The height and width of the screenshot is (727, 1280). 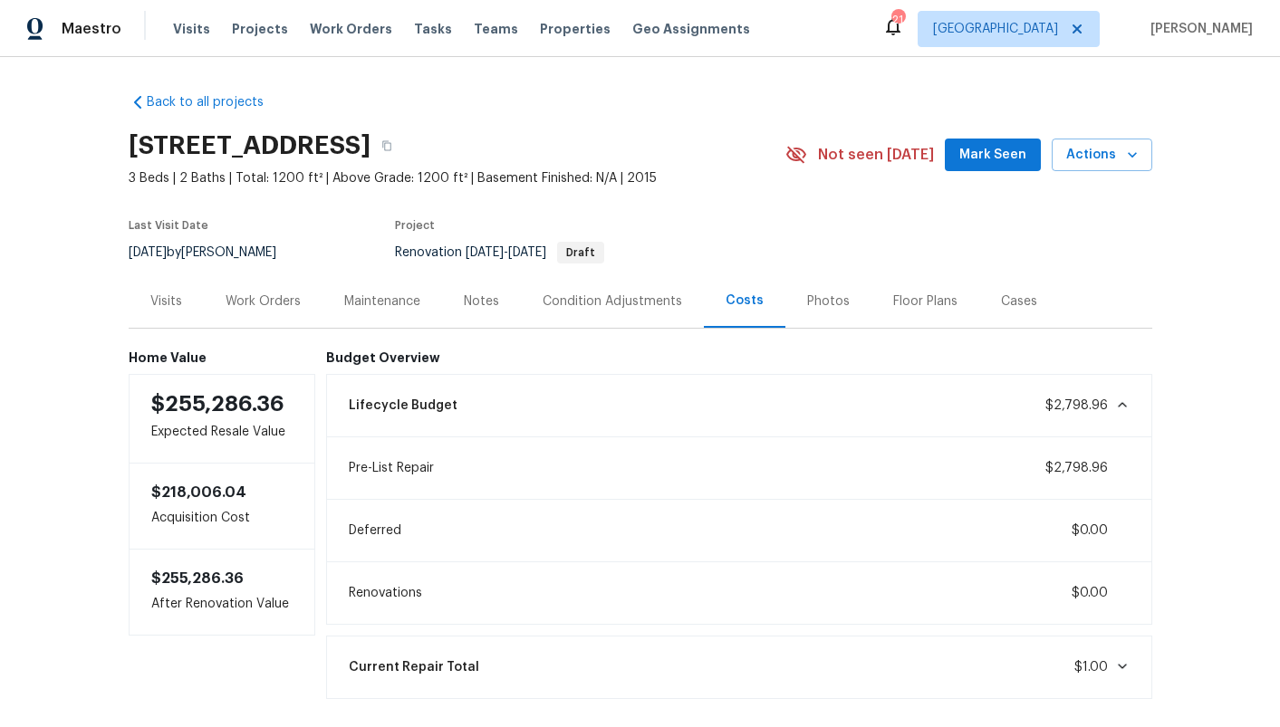 I want to click on span: Project, so click(x=415, y=226).